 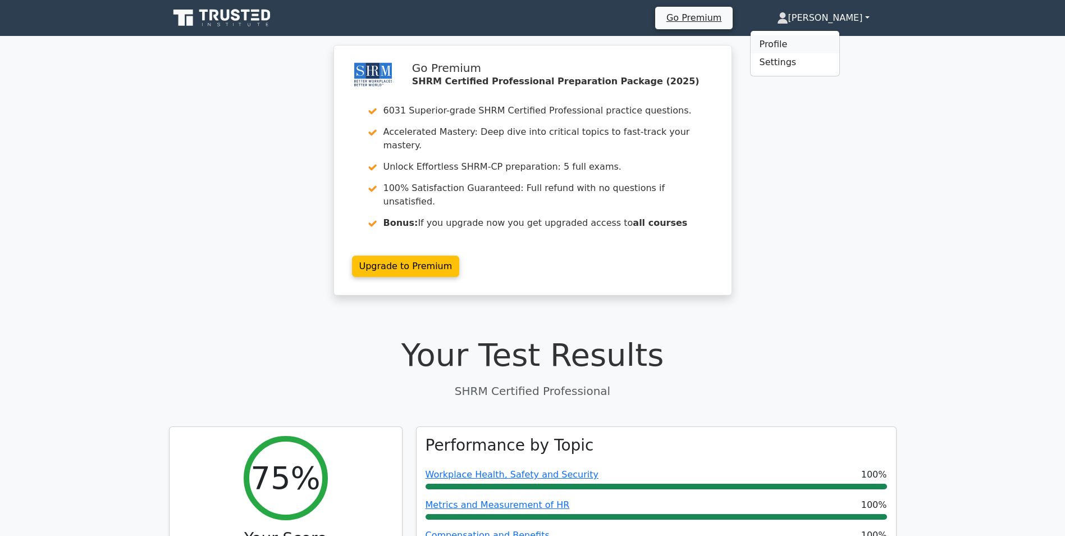 What do you see at coordinates (795, 44) in the screenshot?
I see `a: Profile` at bounding box center [795, 44].